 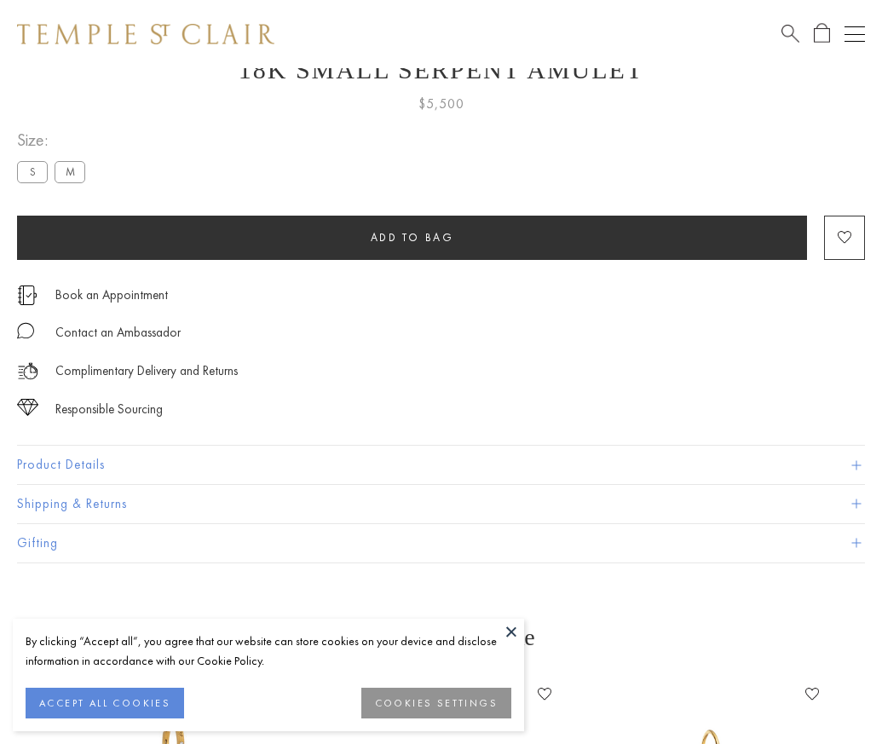 I want to click on label: M, so click(x=70, y=171).